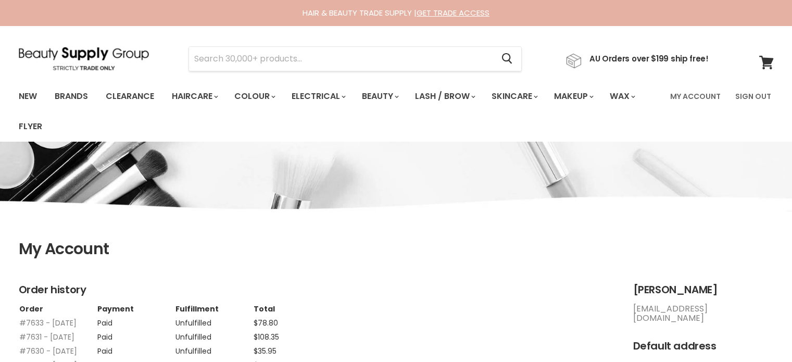  I want to click on span: $78.80, so click(266, 323).